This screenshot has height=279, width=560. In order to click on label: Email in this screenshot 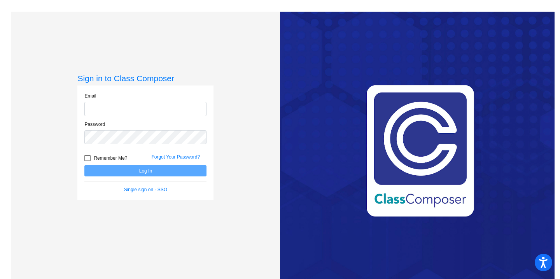, I will do `click(90, 96)`.